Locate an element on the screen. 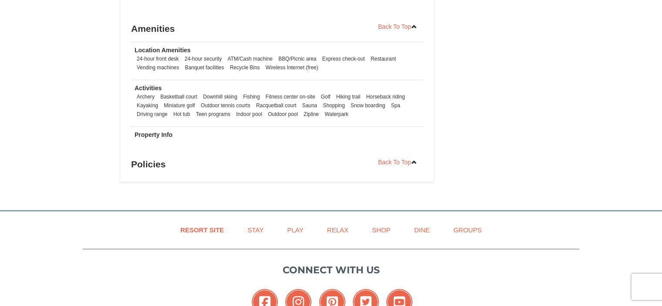 Image resolution: width=662 pixels, height=306 pixels. li: Teen programs is located at coordinates (213, 114).